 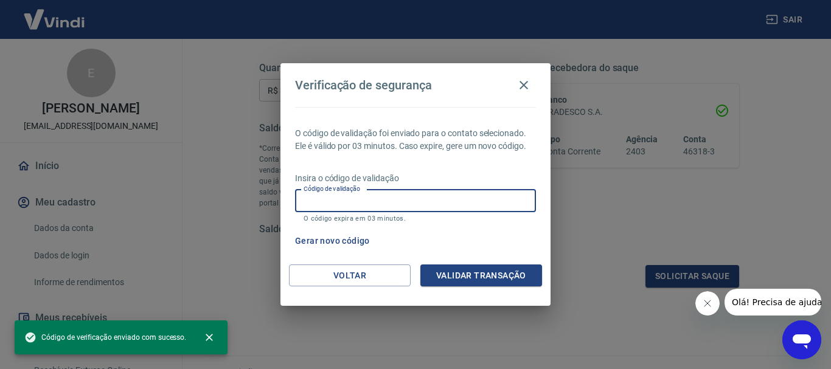 I want to click on p: Insira o código de validação, so click(x=415, y=178).